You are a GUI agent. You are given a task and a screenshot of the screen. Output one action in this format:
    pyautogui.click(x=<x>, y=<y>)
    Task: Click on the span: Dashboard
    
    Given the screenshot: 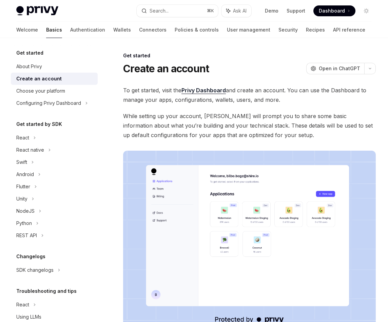 What is the action you would take?
    pyautogui.click(x=332, y=11)
    